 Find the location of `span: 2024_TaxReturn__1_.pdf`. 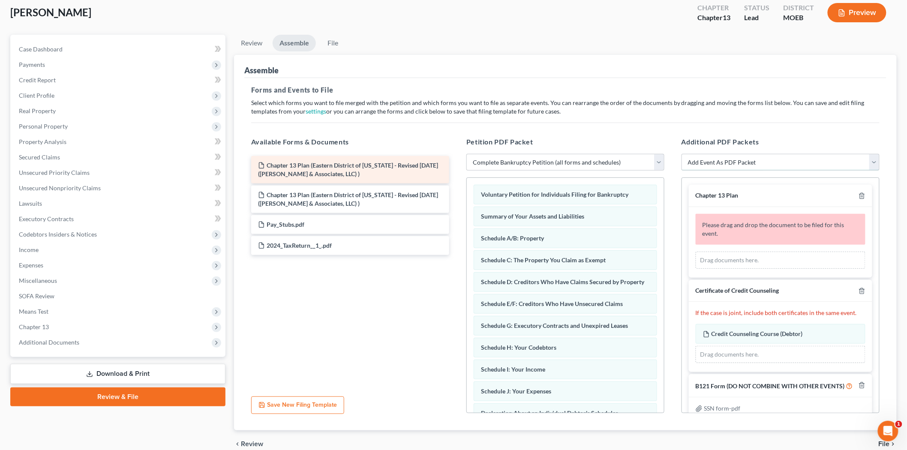

span: 2024_TaxReturn__1_.pdf is located at coordinates (299, 245).